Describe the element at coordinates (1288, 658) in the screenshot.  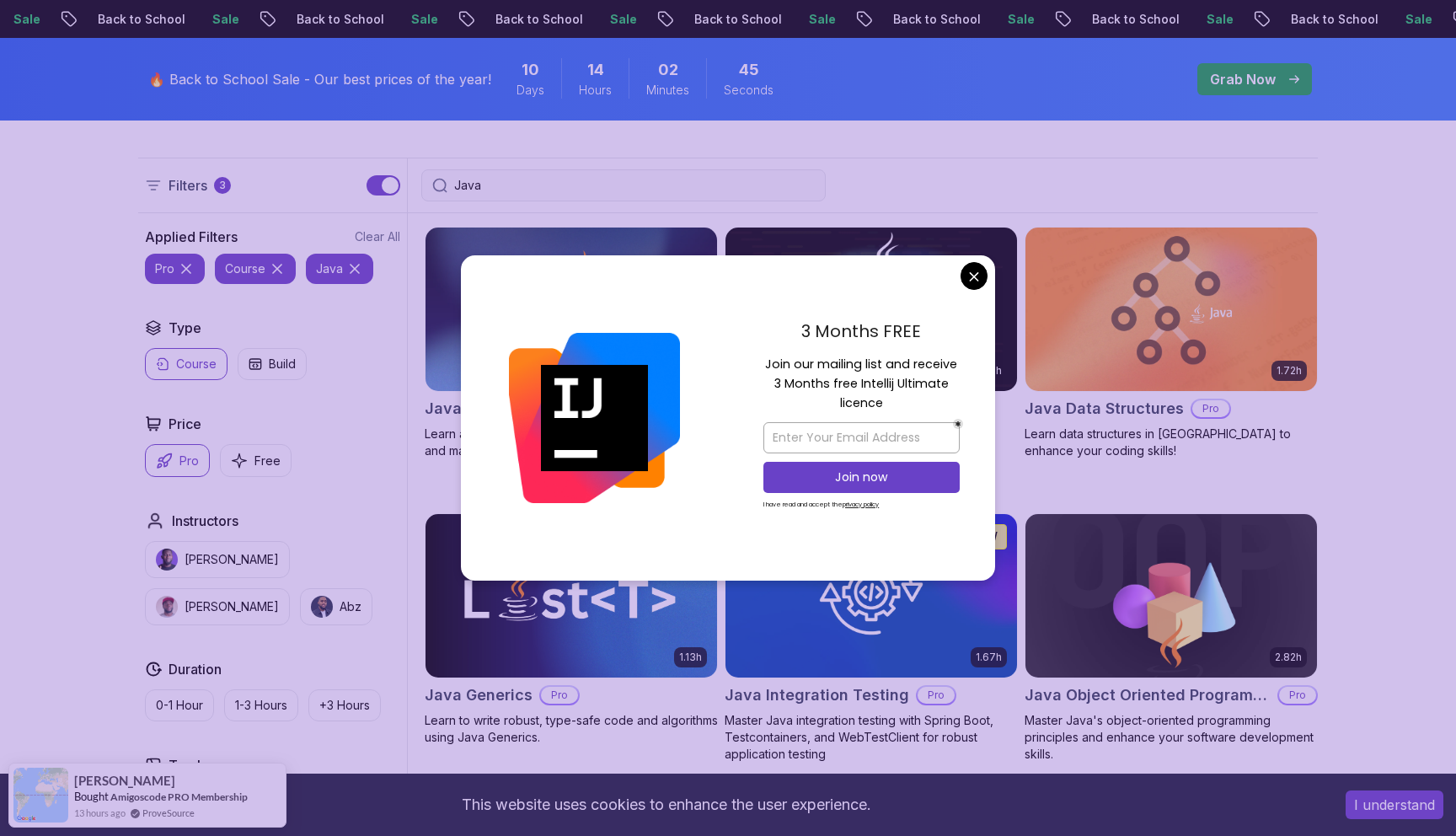
I see `p: 2.82h` at that location.